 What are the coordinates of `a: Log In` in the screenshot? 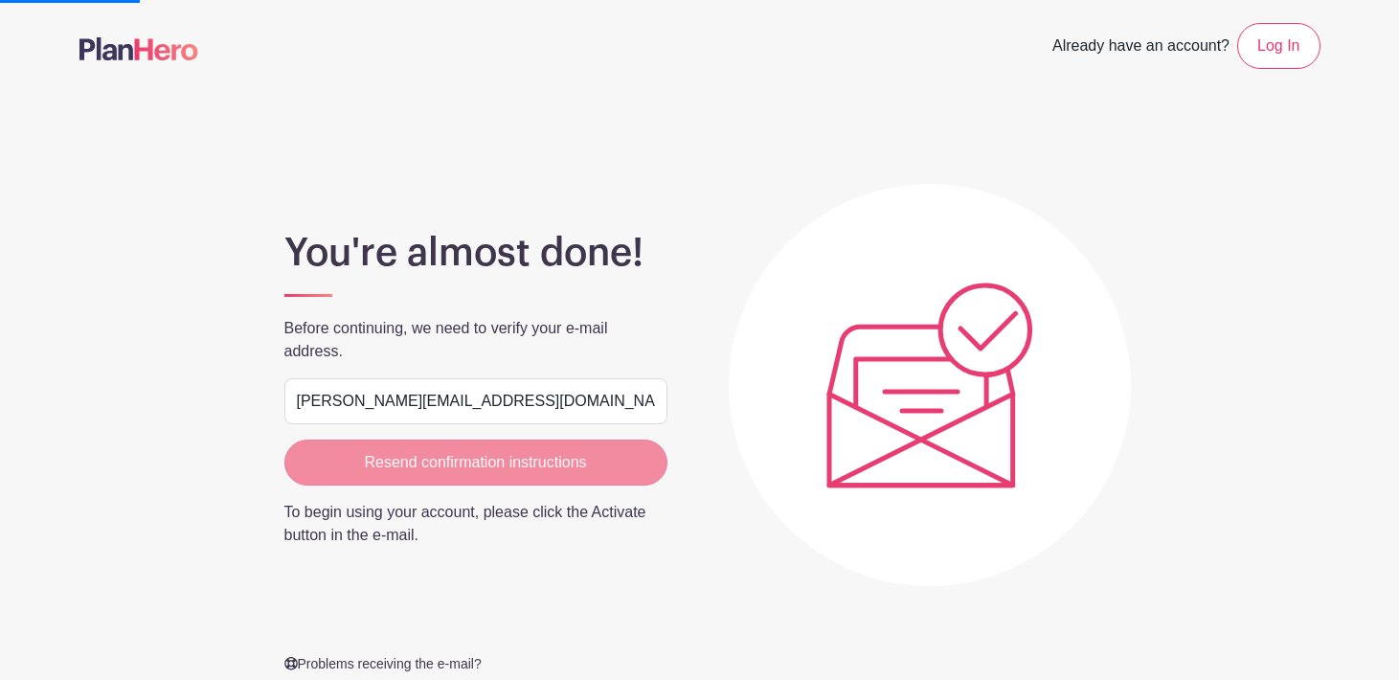 It's located at (1279, 46).